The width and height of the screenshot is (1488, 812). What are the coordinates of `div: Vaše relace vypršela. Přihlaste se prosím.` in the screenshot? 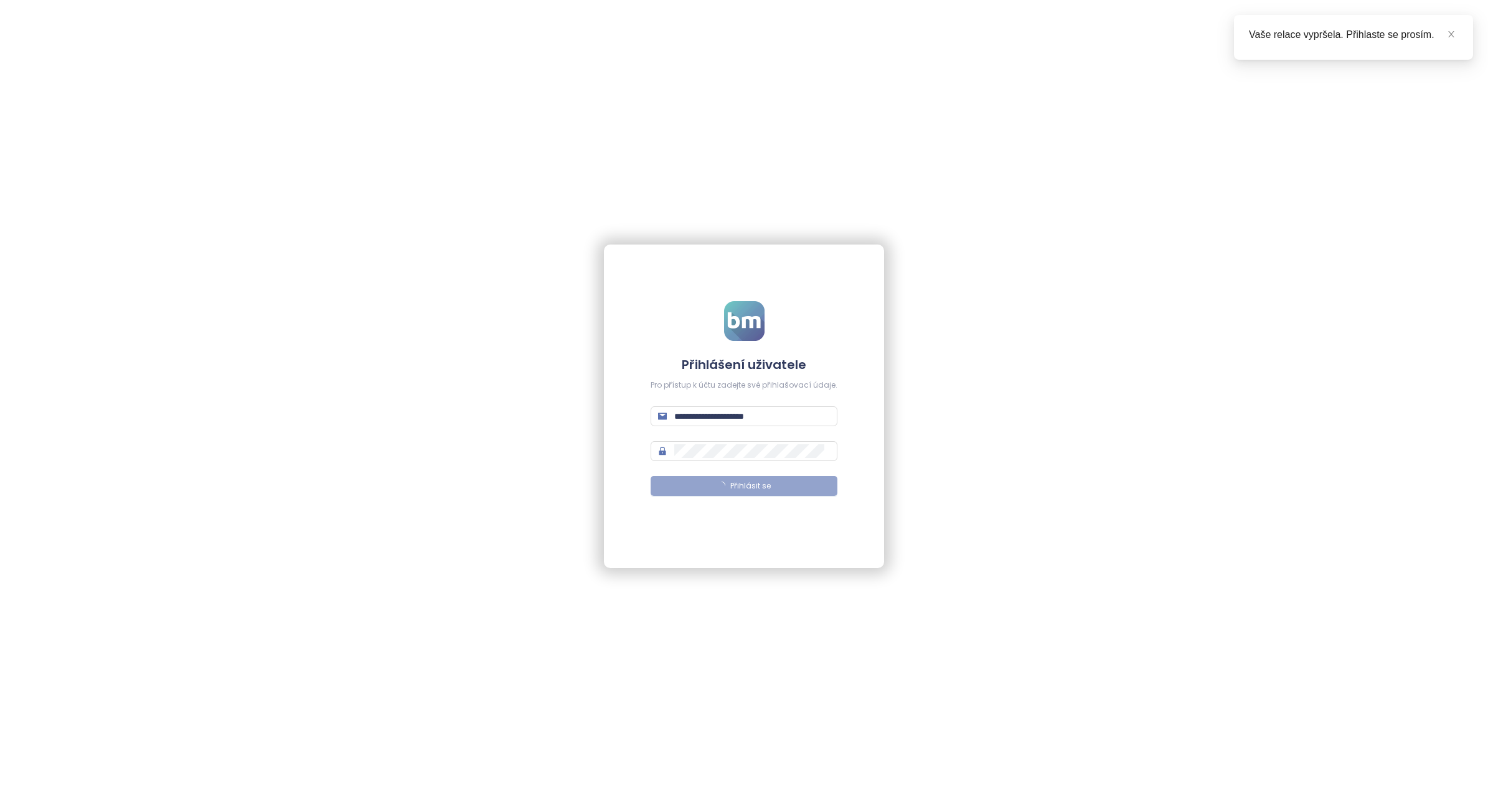 It's located at (1354, 35).